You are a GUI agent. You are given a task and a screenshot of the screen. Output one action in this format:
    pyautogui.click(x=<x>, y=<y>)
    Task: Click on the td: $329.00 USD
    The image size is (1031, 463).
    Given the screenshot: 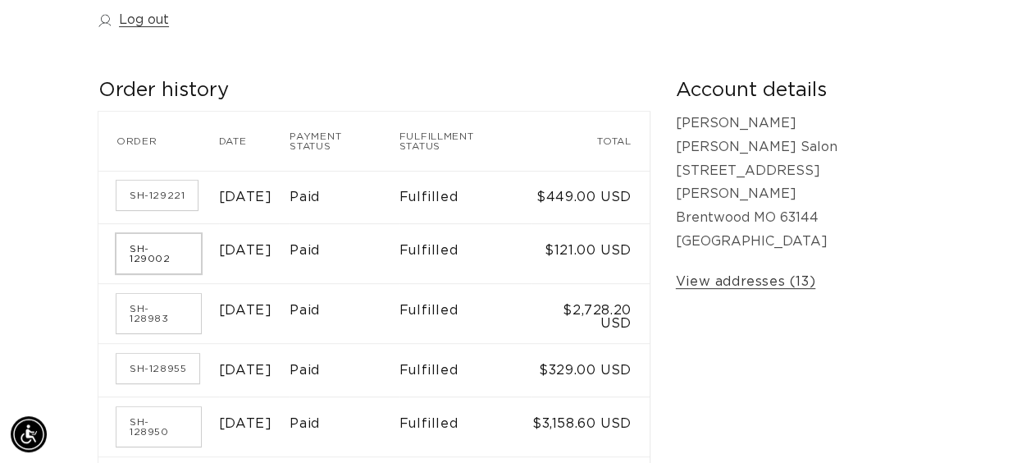 What is the action you would take?
    pyautogui.click(x=591, y=369)
    